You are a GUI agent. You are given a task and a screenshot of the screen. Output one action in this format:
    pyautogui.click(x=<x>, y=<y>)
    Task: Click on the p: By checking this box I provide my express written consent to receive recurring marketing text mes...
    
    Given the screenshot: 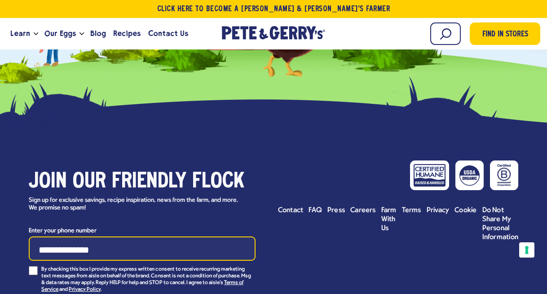 What is the action you would take?
    pyautogui.click(x=148, y=279)
    